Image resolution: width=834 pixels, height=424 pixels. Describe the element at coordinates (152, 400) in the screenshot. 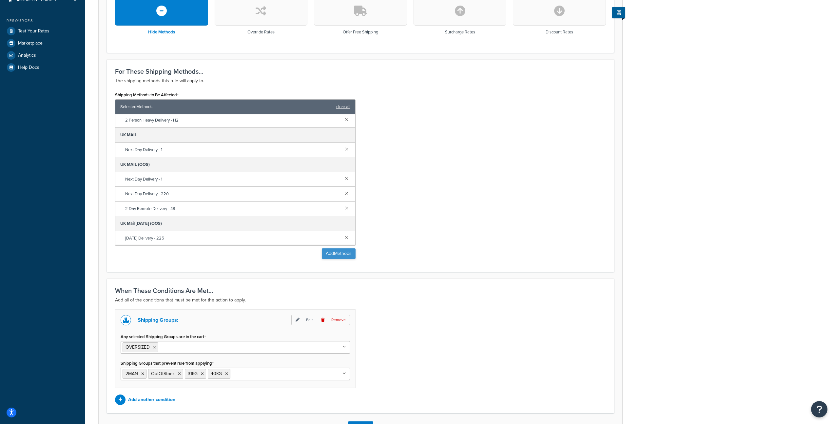

I see `p: Add another condition` at that location.